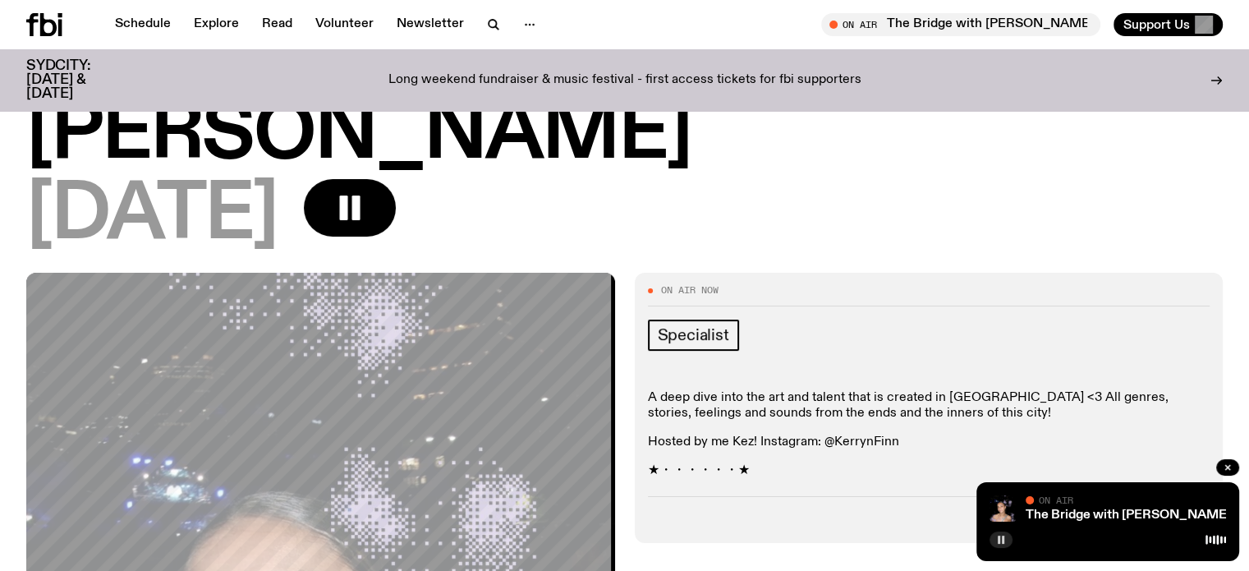  Describe the element at coordinates (430, 25) in the screenshot. I see `a: Newsletter` at that location.